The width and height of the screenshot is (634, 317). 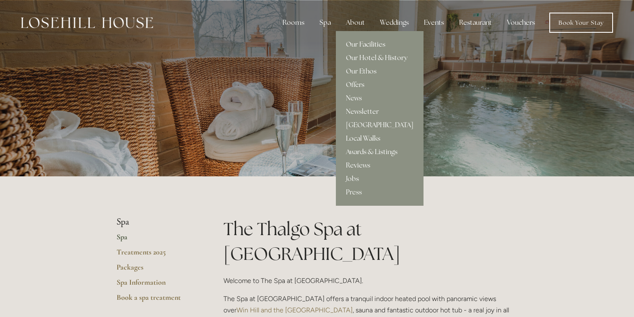 I want to click on div: About, so click(x=355, y=23).